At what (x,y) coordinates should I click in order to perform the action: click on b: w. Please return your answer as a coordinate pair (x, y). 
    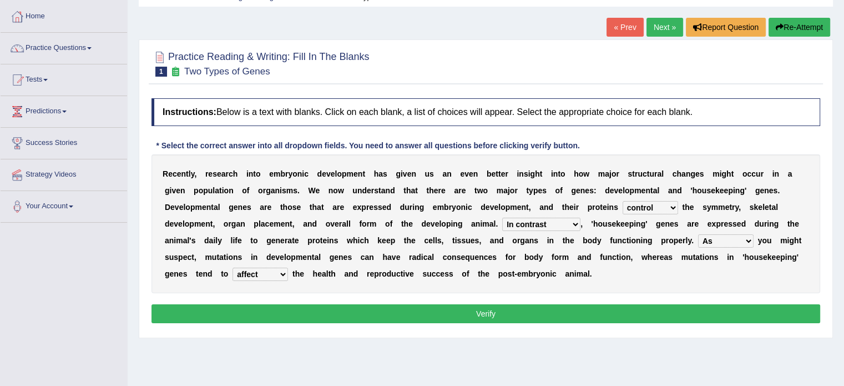
    Looking at the image, I should click on (341, 190).